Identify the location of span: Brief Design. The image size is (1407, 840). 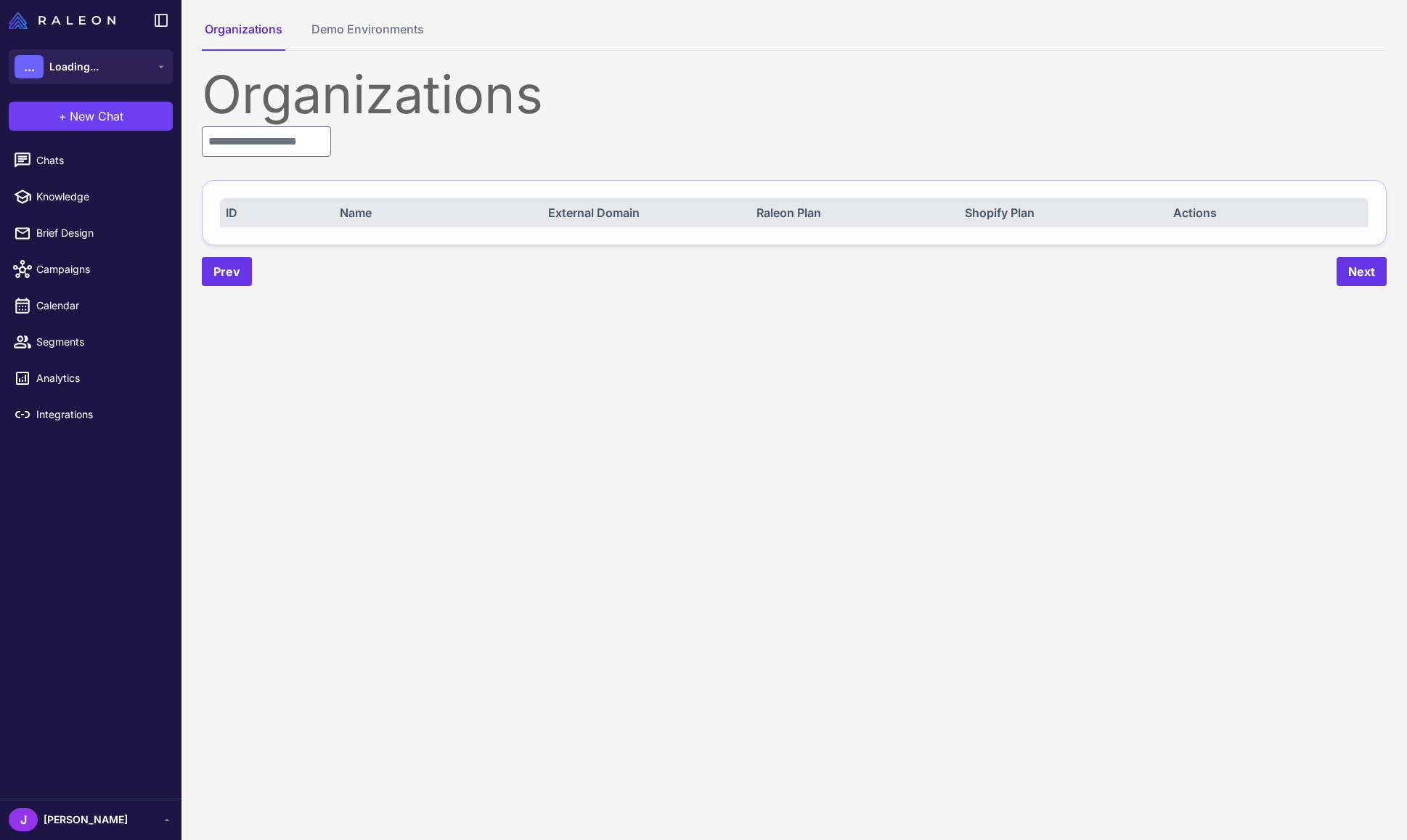
(100, 233).